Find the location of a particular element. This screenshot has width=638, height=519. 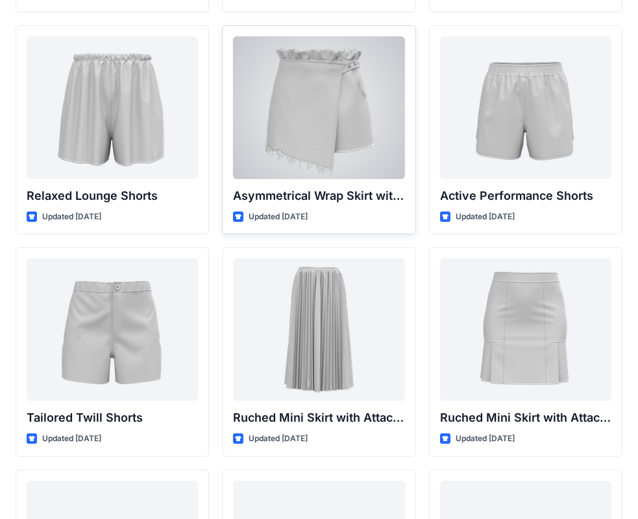

p: Relaxed Lounge Shorts is located at coordinates (112, 196).